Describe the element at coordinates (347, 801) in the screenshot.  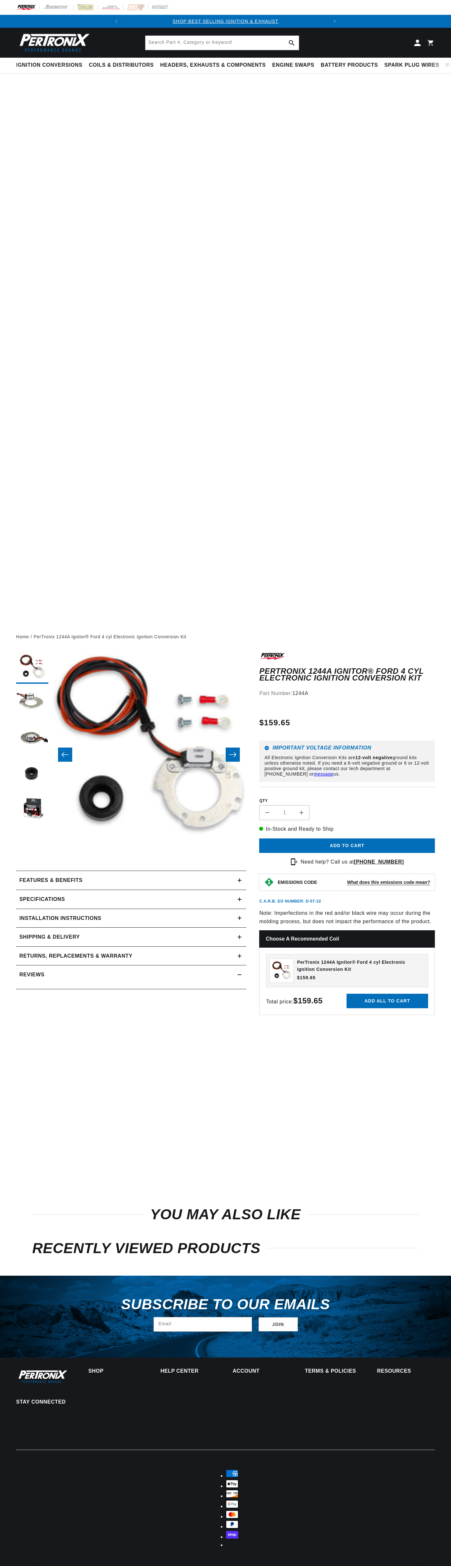
I see `label: QTY` at that location.